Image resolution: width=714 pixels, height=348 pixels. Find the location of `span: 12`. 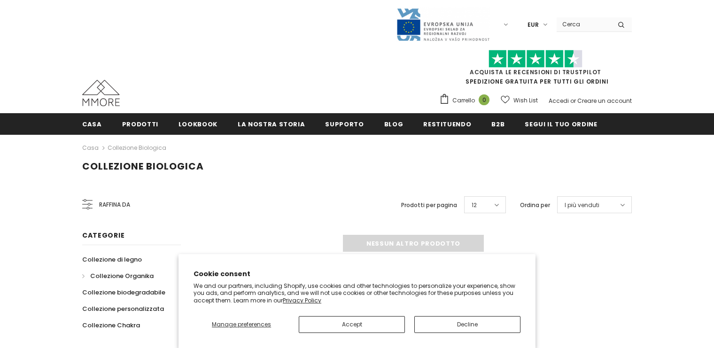

span: 12 is located at coordinates (474, 205).